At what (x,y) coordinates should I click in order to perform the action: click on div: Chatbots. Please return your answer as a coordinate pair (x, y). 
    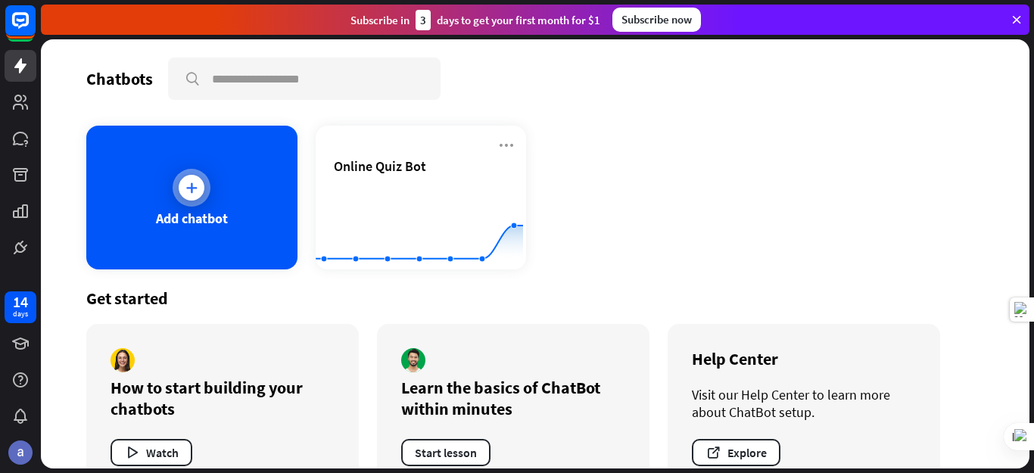
    Looking at the image, I should click on (120, 79).